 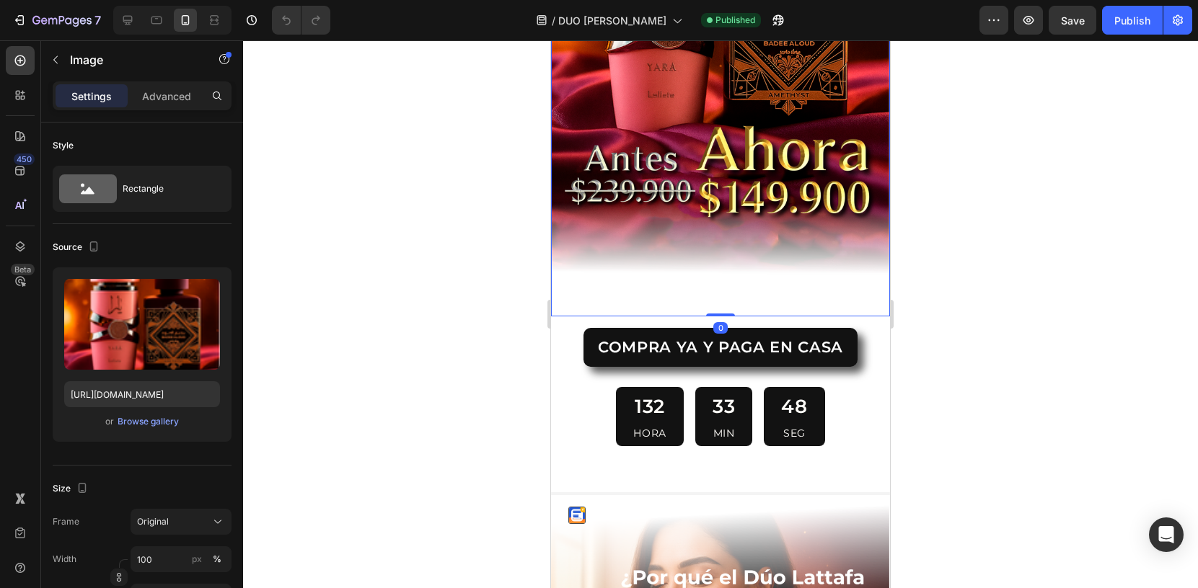 I want to click on p: SEG, so click(x=243, y=394).